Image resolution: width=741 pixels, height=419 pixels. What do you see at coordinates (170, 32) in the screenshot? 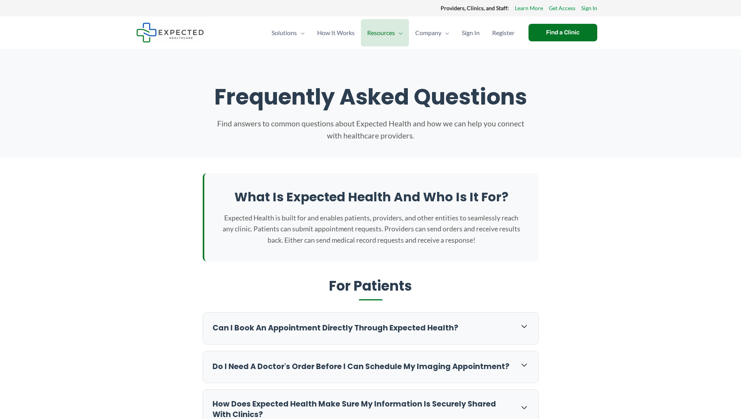
I see `img: Expected Healthcare Logo - side, dark font, small` at bounding box center [170, 32].